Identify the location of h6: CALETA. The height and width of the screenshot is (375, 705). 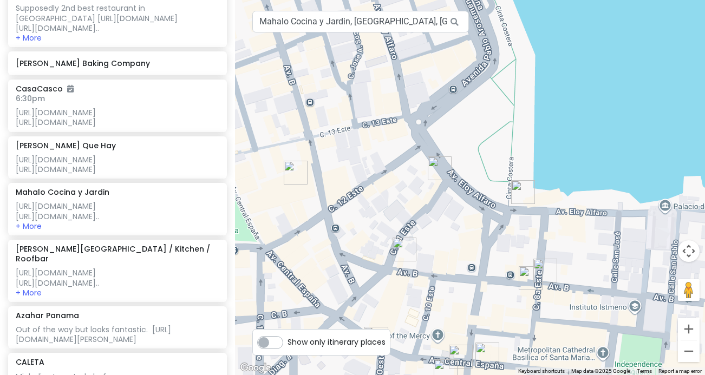
(30, 362).